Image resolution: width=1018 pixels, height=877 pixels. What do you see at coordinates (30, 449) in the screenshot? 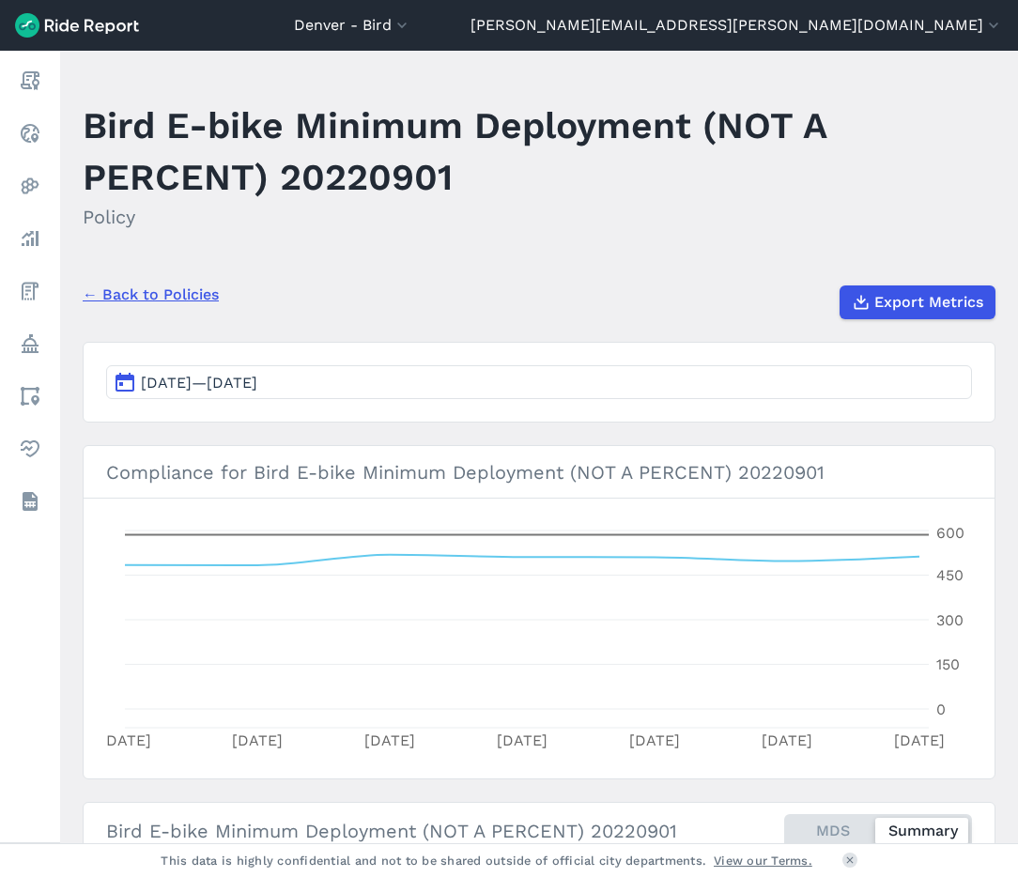
I see `a: Health` at bounding box center [30, 449].